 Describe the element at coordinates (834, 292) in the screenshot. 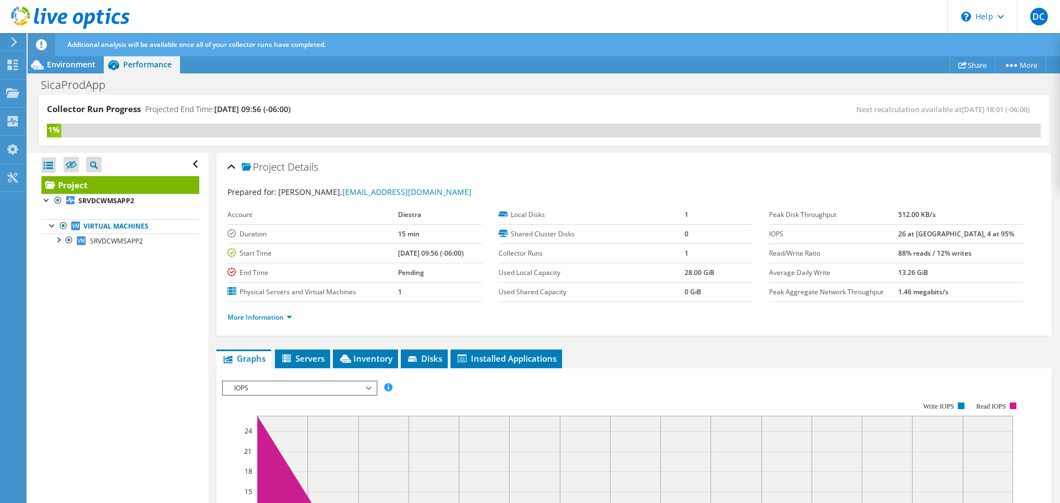

I see `label: Peak Aggregate Network Throughput` at that location.